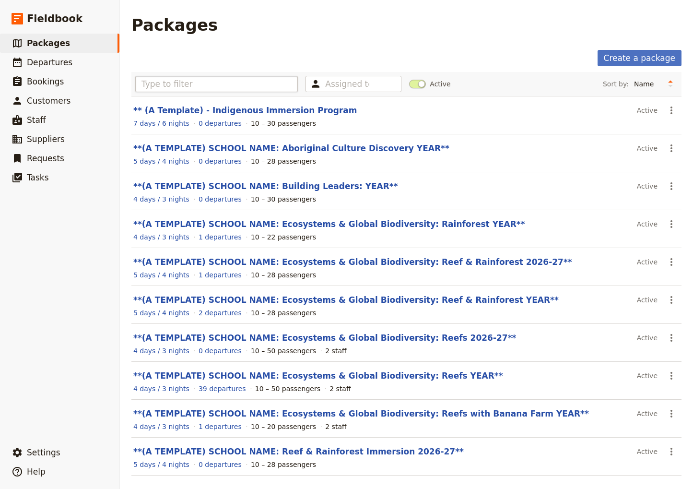 The height and width of the screenshot is (489, 693). I want to click on span: Settings, so click(44, 452).